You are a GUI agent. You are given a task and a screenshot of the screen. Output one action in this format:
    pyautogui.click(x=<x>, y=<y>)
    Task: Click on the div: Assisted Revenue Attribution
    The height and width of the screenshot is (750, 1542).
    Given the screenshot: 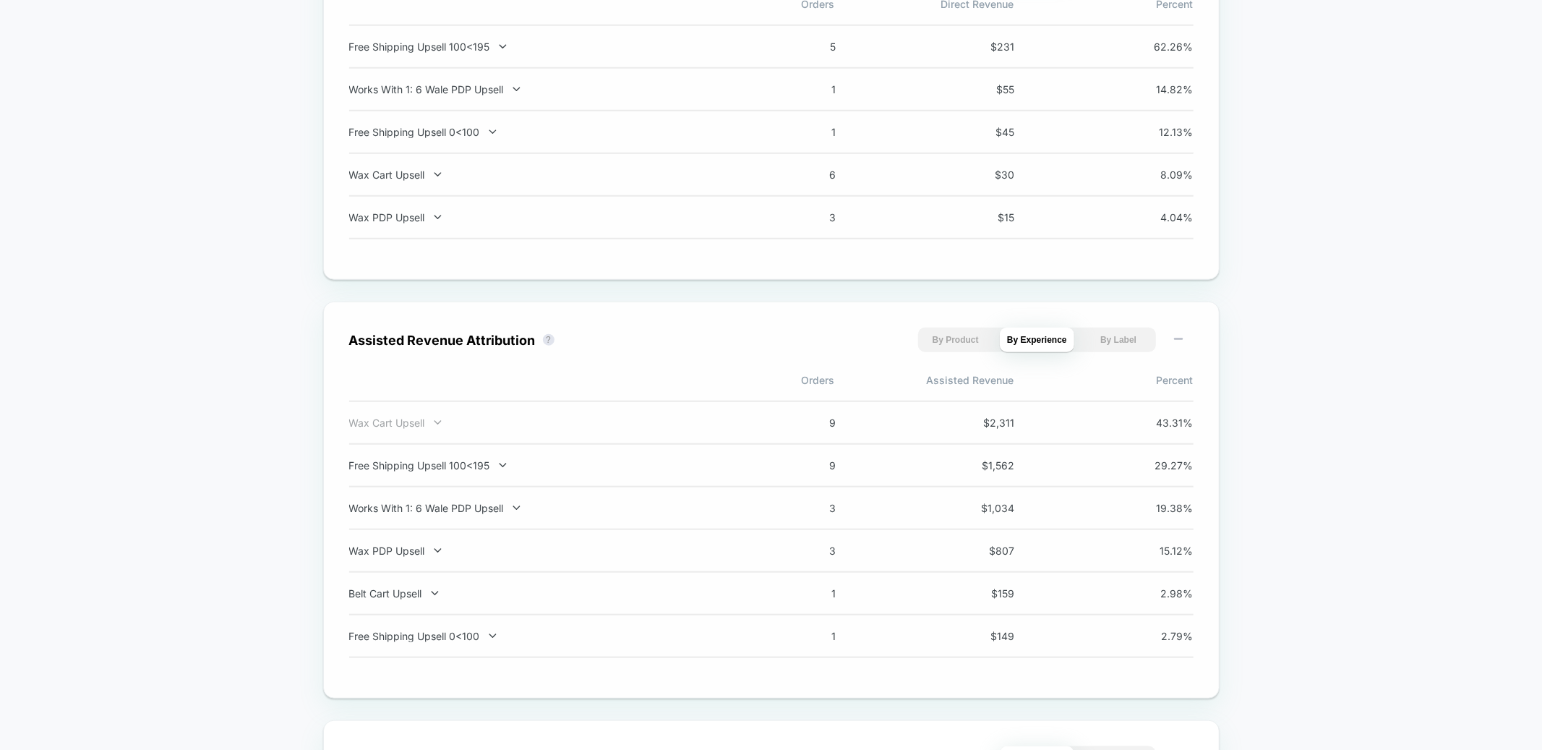 What is the action you would take?
    pyautogui.click(x=442, y=340)
    